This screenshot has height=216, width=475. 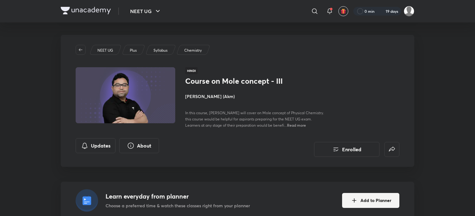 What do you see at coordinates (105, 50) in the screenshot?
I see `a: NEET UG` at bounding box center [105, 50].